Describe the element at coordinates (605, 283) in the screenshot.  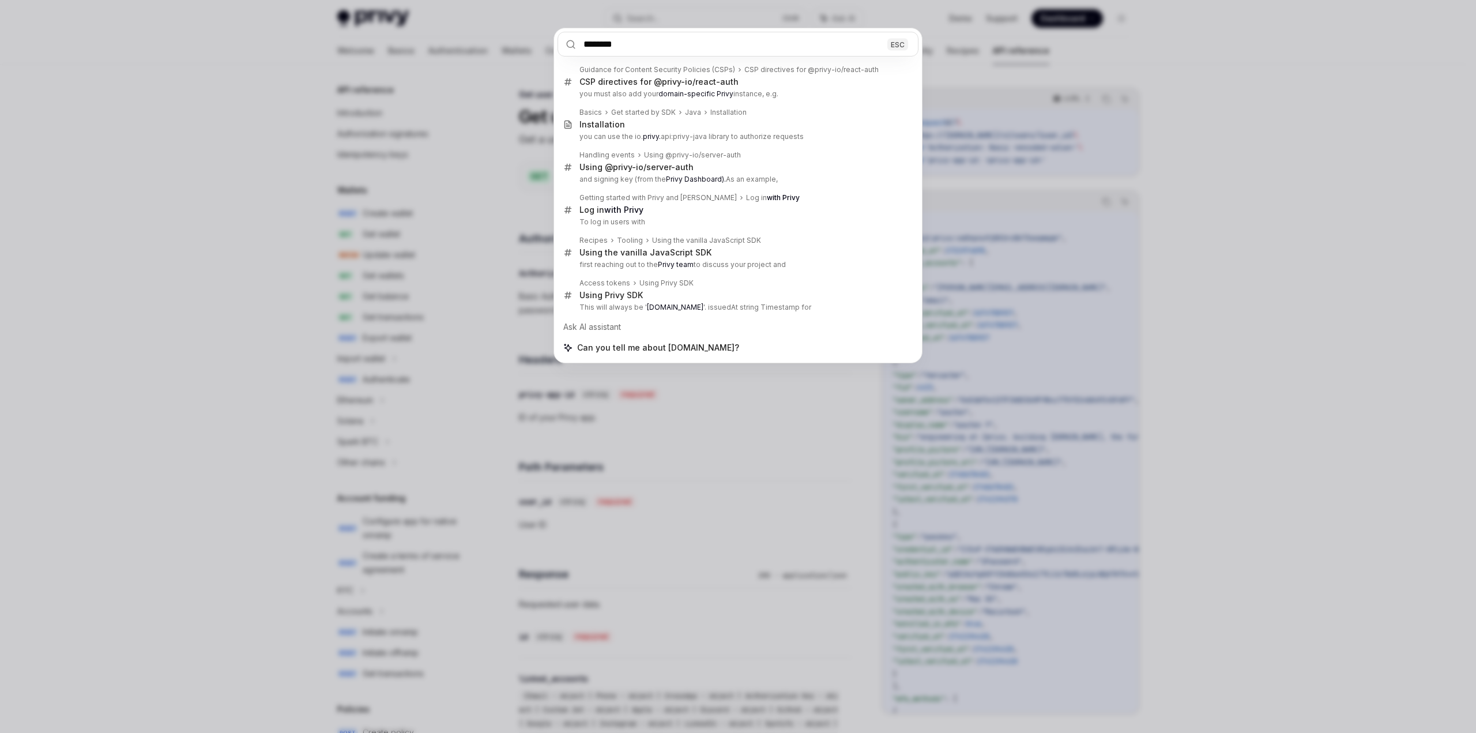
I see `div: Access tokens` at that location.